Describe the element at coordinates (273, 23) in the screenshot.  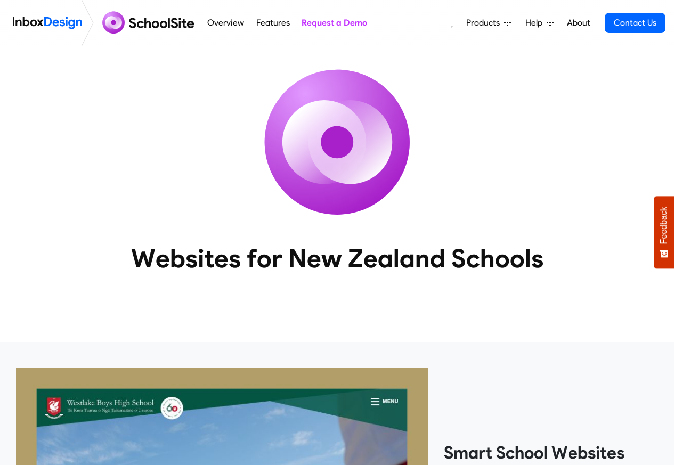
I see `a: Features` at that location.